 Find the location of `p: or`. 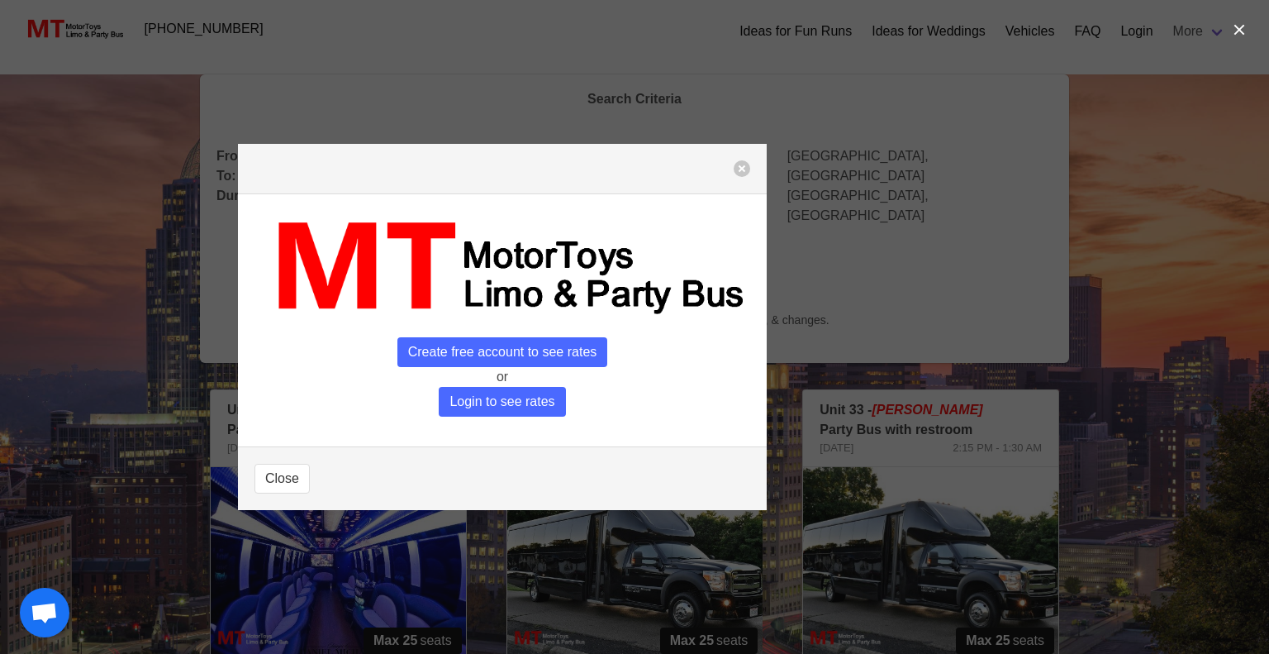

p: or is located at coordinates (502, 377).